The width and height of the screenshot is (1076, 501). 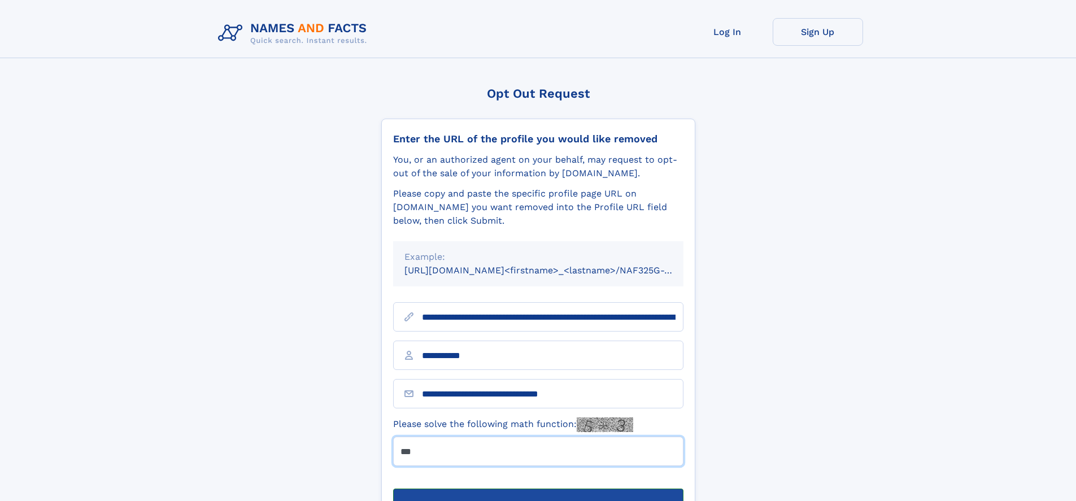 I want to click on div: You, or an authorized agent on your behalf, may request to opt-out of the sale of your informatio..., so click(x=538, y=167).